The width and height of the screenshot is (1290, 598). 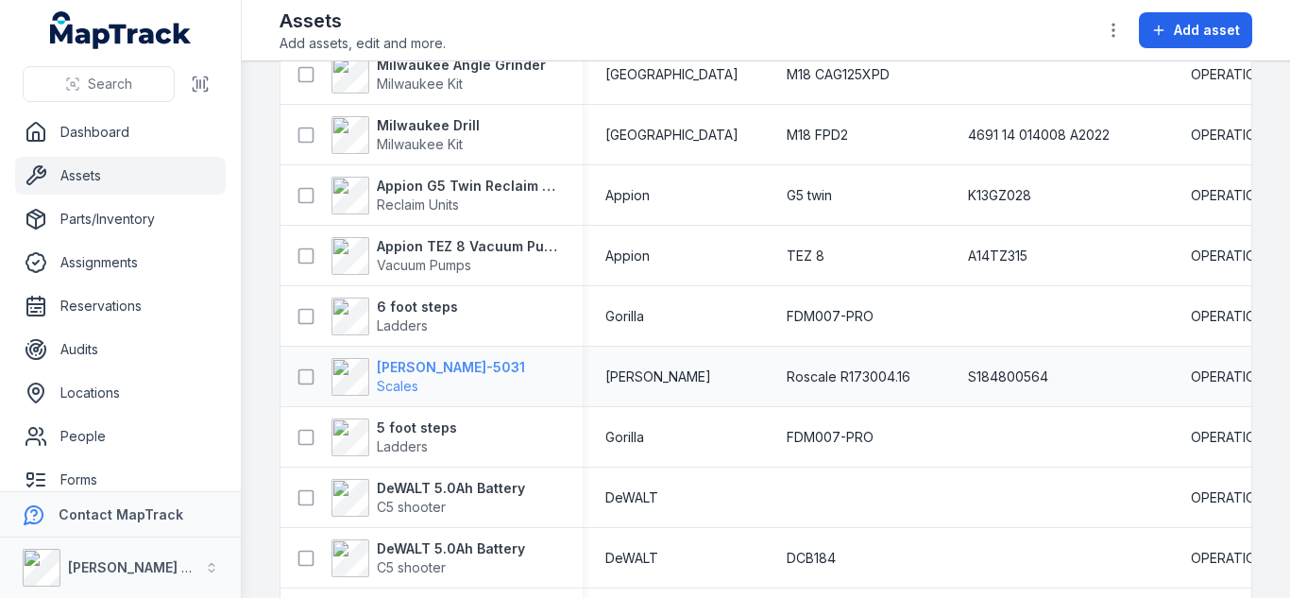 I want to click on span: Add assets, edit and more., so click(x=363, y=43).